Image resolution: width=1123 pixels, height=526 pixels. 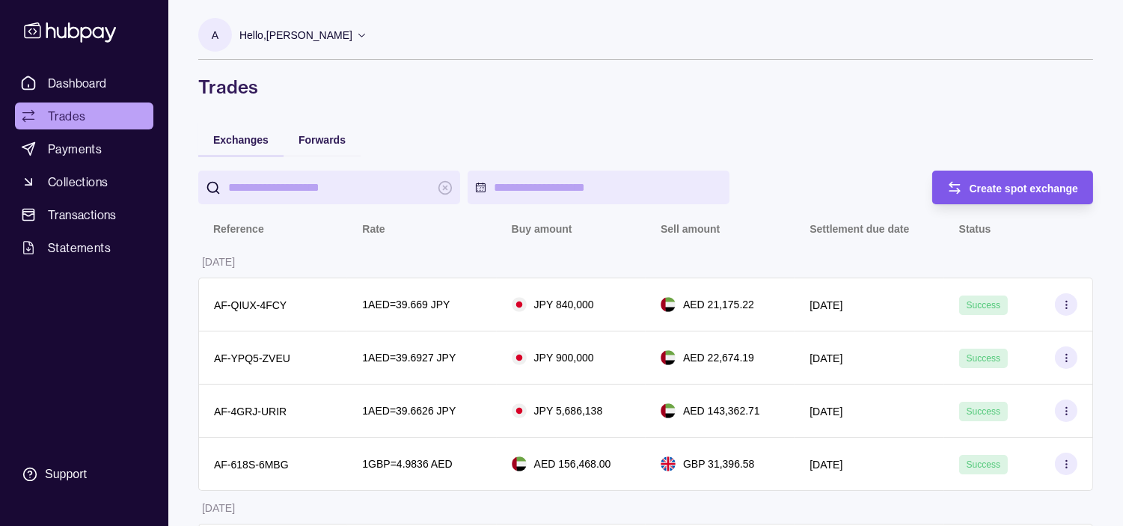 What do you see at coordinates (84, 248) in the screenshot?
I see `a: Statements` at bounding box center [84, 248].